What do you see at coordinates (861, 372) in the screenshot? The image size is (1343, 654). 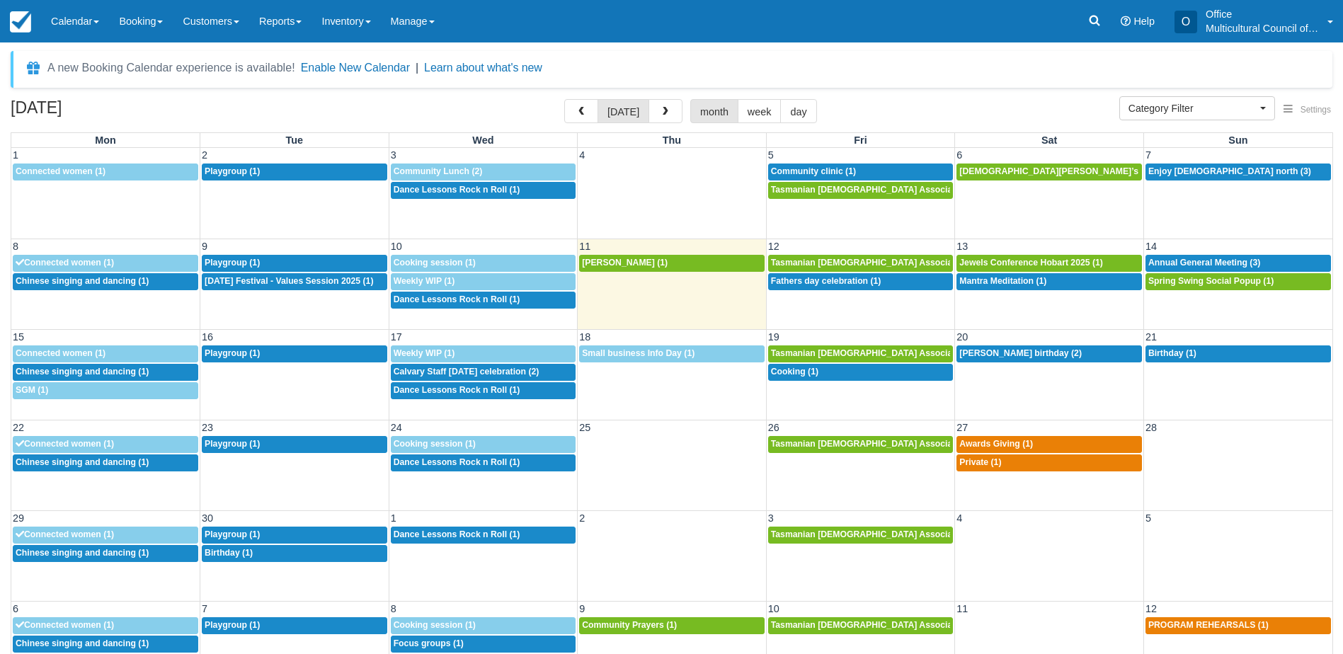 I see `a: Cooking (1)` at bounding box center [861, 372].